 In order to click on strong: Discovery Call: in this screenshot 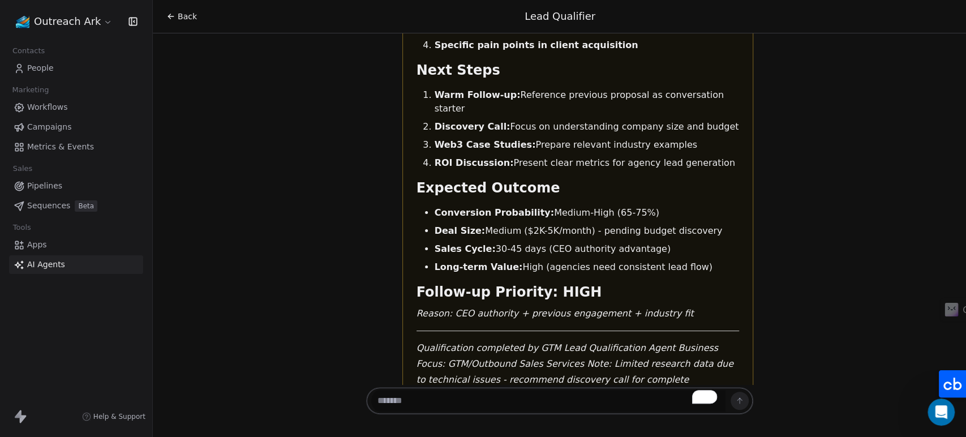, I will do `click(473, 126)`.